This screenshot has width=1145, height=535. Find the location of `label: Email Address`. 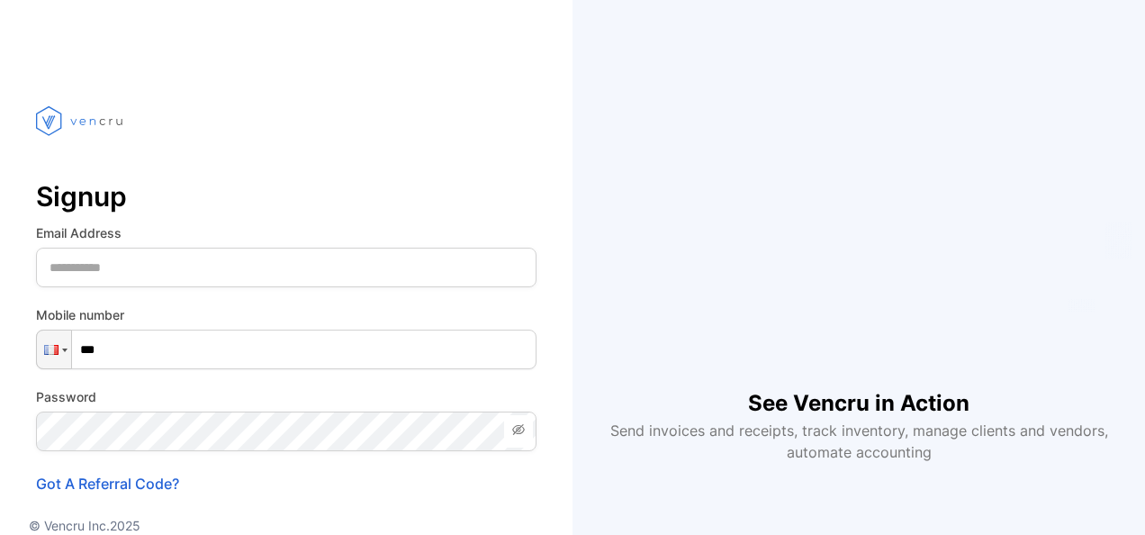

label: Email Address is located at coordinates (286, 232).